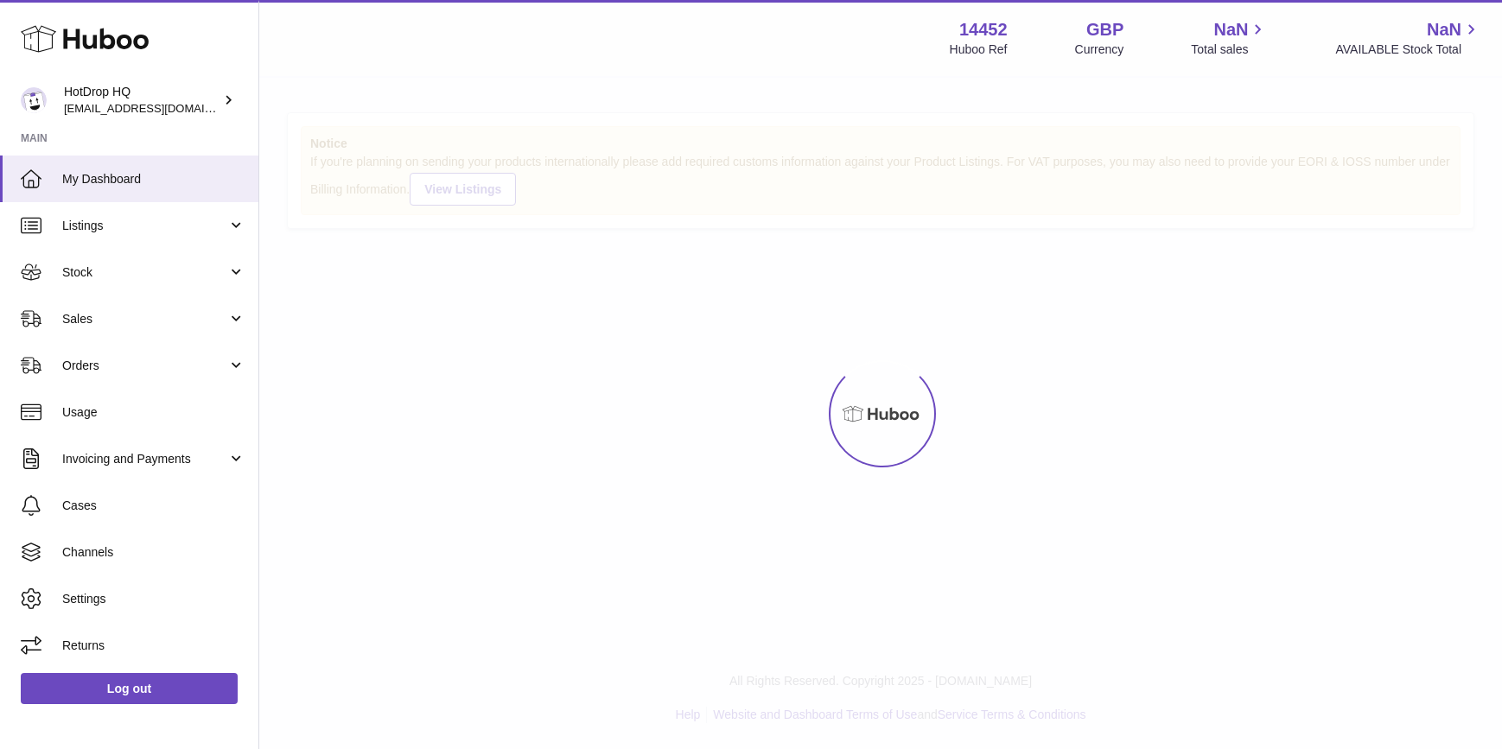  Describe the element at coordinates (984, 29) in the screenshot. I see `strong: 14452` at that location.